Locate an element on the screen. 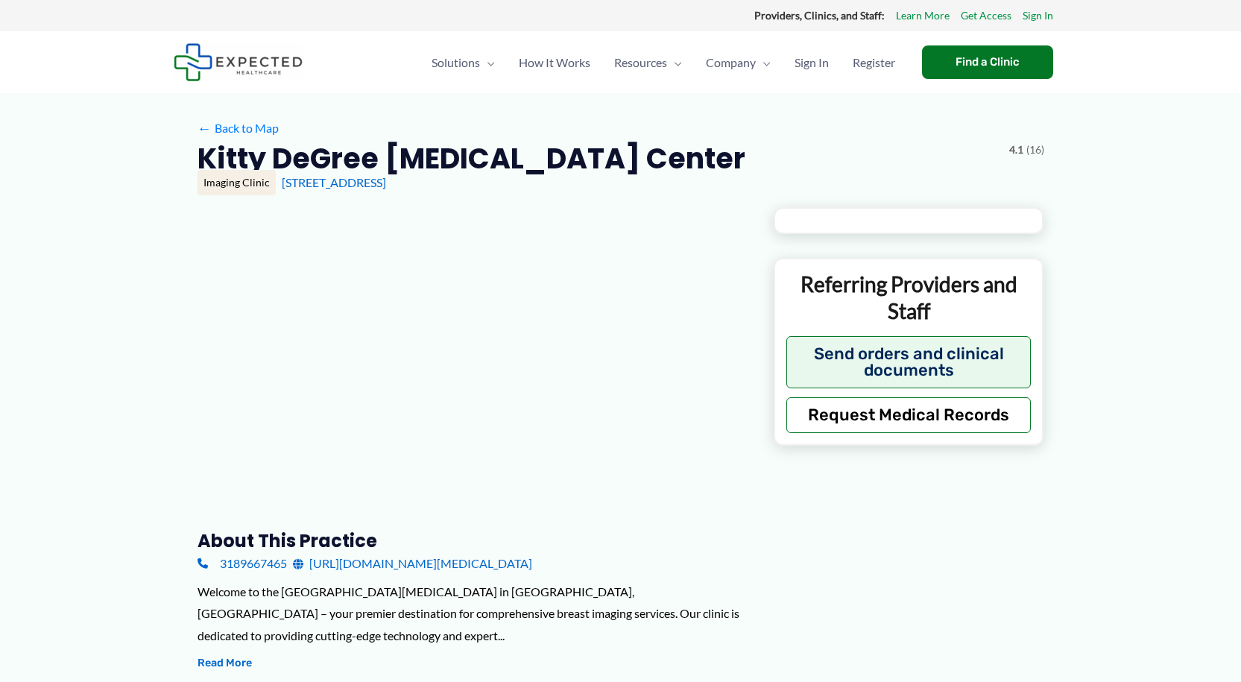 This screenshot has height=682, width=1241. img: Expected Healthcare Logo - side, dark font, small is located at coordinates (238, 62).